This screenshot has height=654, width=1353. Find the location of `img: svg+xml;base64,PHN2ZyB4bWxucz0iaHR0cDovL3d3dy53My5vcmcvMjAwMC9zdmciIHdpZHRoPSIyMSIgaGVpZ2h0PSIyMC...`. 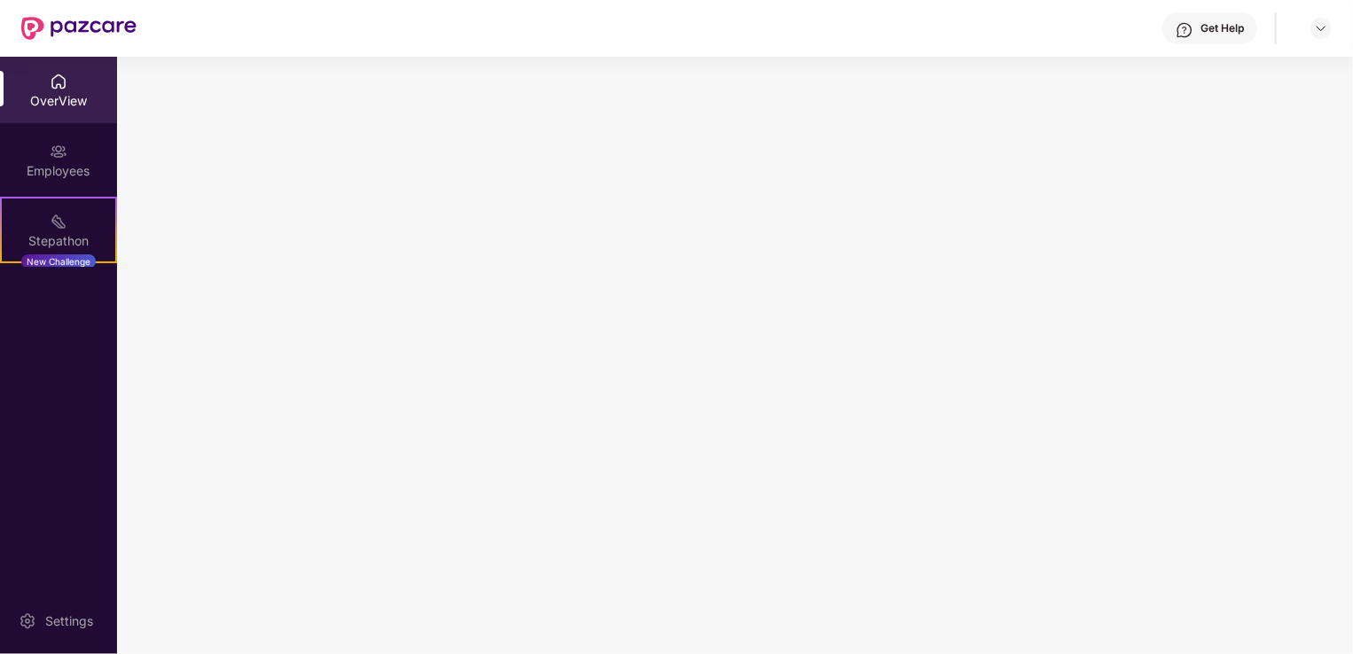

img: svg+xml;base64,PHN2ZyB4bWxucz0iaHR0cDovL3d3dy53My5vcmcvMjAwMC9zdmciIHdpZHRoPSIyMSIgaGVpZ2h0PSIyMC... is located at coordinates (59, 222).